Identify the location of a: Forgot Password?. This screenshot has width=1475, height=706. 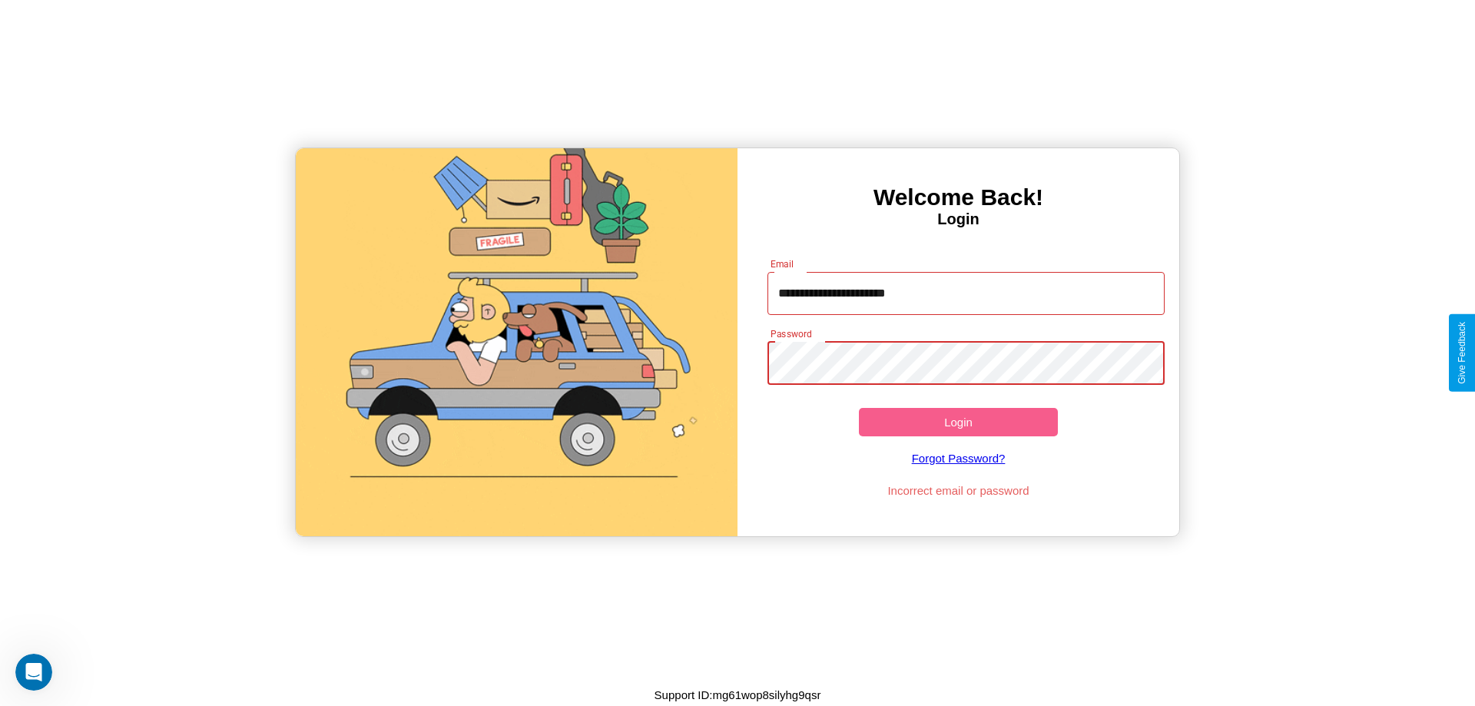
(959, 458).